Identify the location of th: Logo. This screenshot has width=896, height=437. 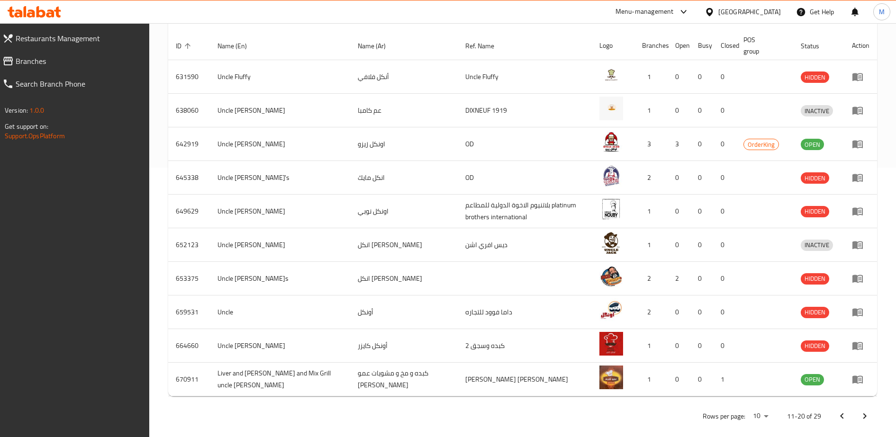
(613, 45).